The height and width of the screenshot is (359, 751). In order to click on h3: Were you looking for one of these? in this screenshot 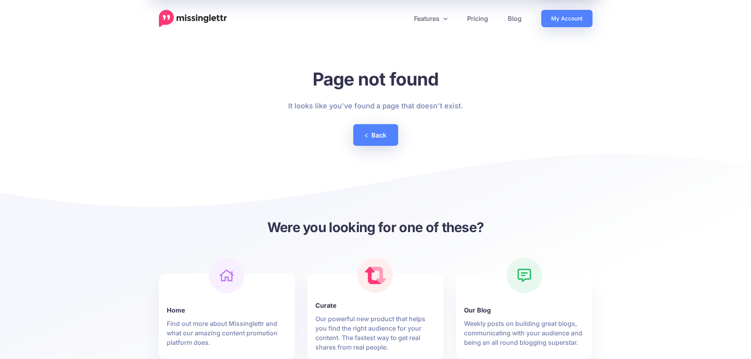, I will do `click(376, 227)`.